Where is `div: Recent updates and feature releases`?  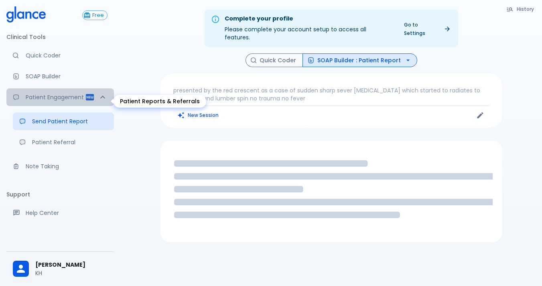 div: Recent updates and feature releases is located at coordinates (60, 234).